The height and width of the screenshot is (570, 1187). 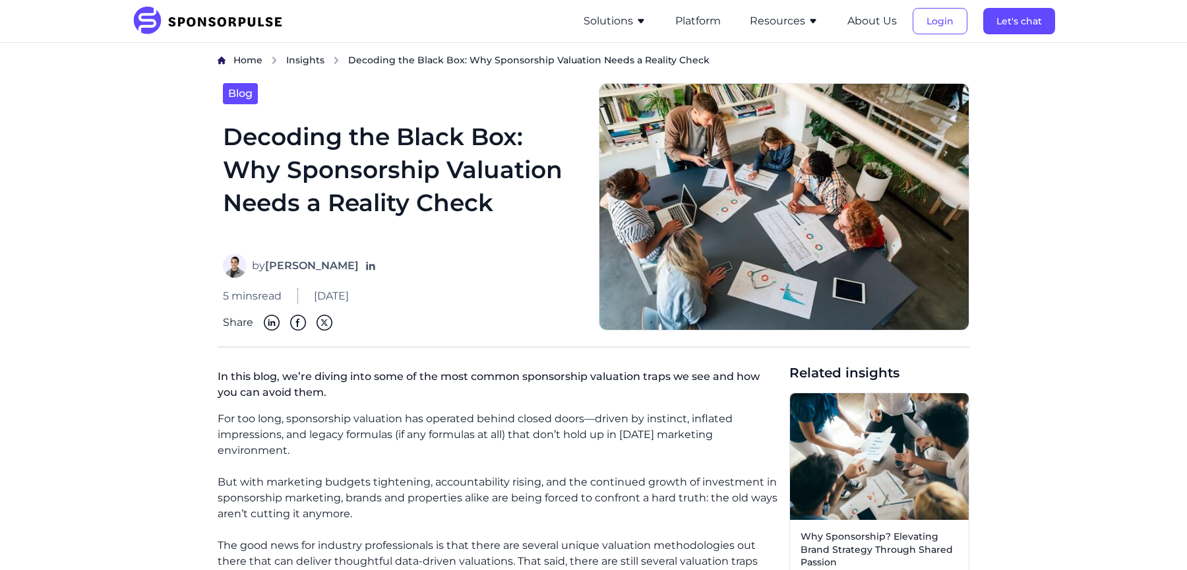 What do you see at coordinates (222, 60) in the screenshot?
I see `img: Home` at bounding box center [222, 60].